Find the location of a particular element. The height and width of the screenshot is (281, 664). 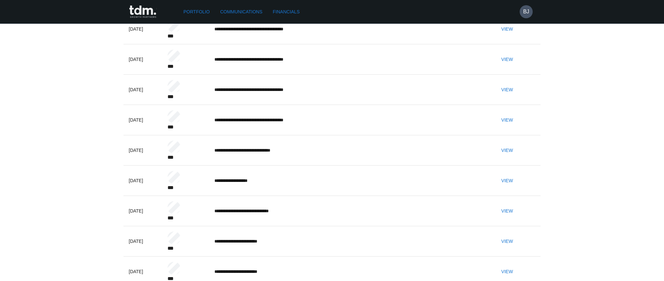

button: BJ is located at coordinates (526, 12).